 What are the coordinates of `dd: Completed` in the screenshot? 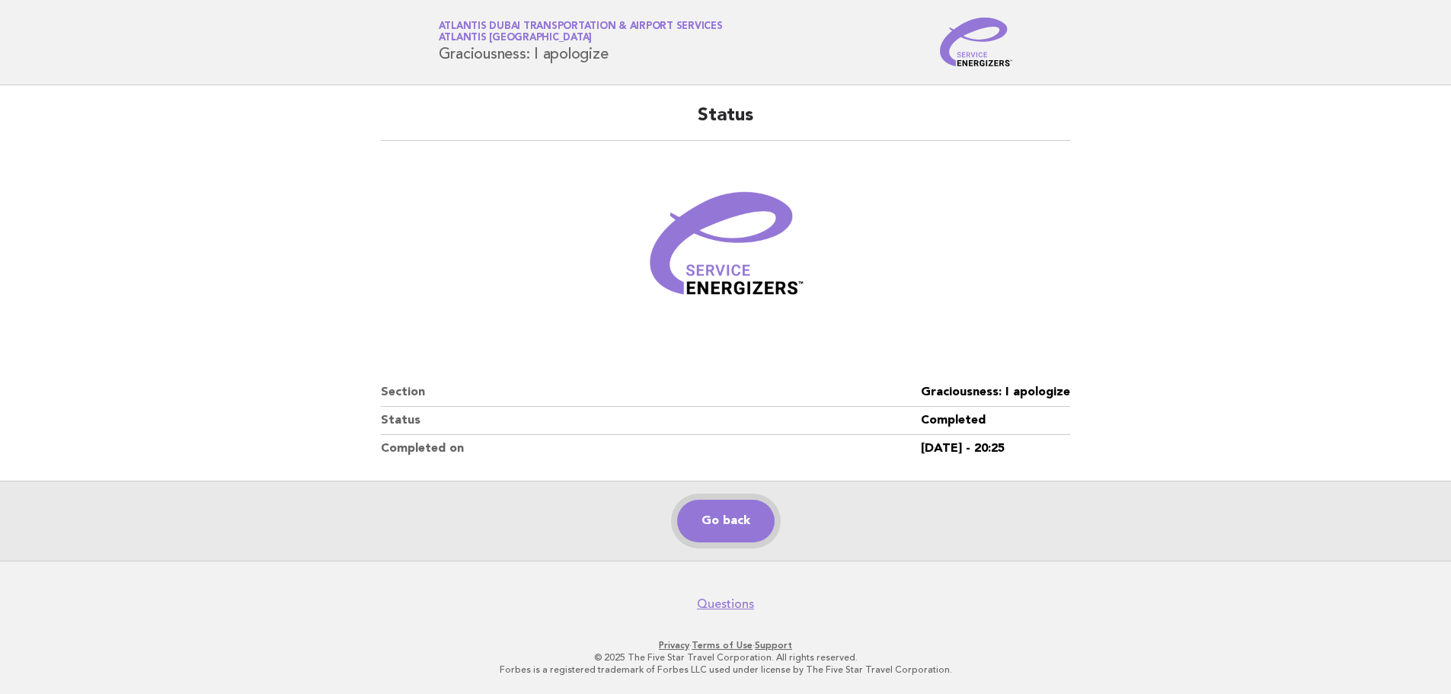 It's located at (995, 420).